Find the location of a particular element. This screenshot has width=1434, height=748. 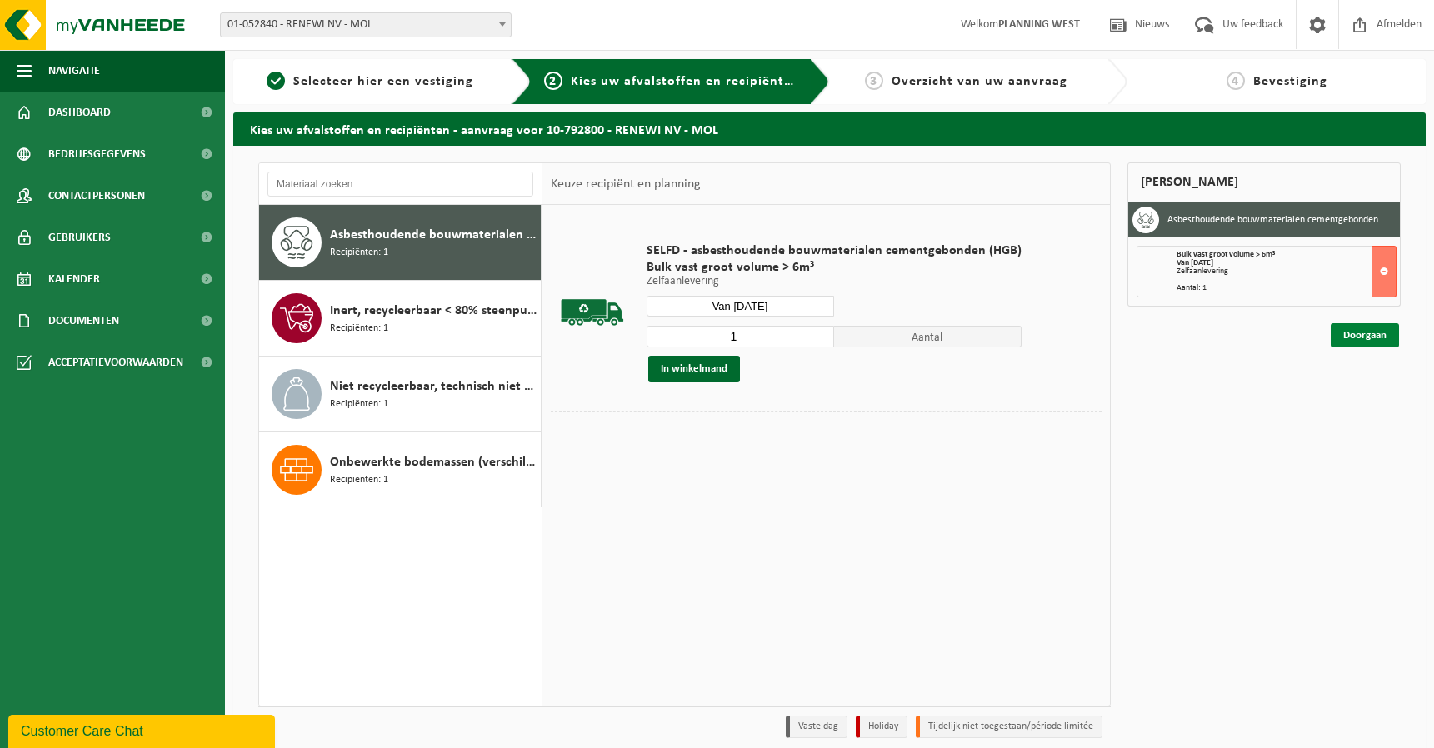

span: Kalender is located at coordinates (74, 279).